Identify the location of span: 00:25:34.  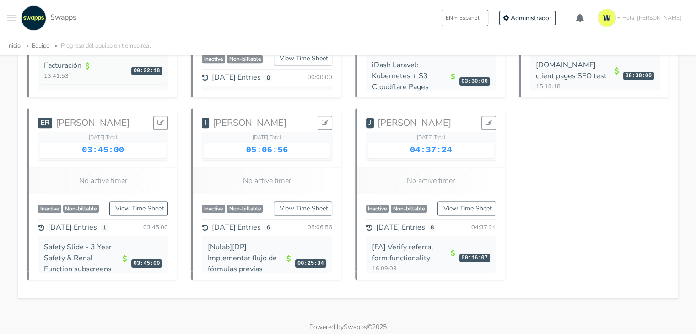
(310, 264).